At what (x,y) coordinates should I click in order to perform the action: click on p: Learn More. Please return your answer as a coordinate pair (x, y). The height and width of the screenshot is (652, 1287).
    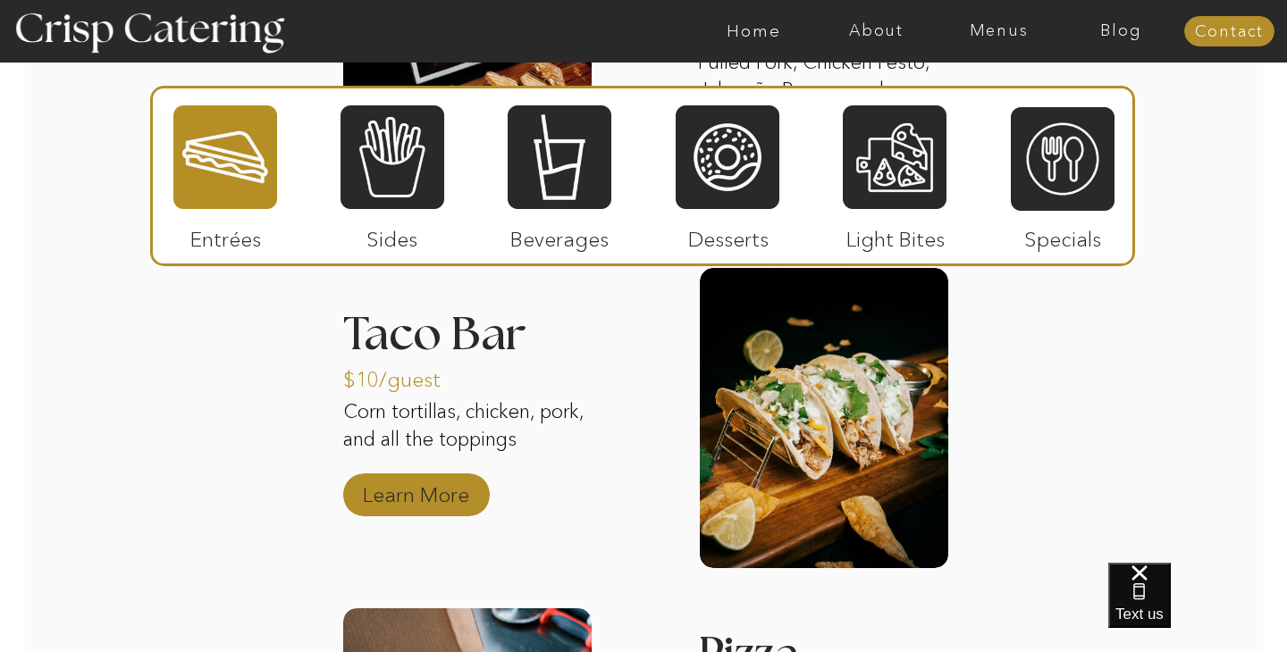
    Looking at the image, I should click on (416, 491).